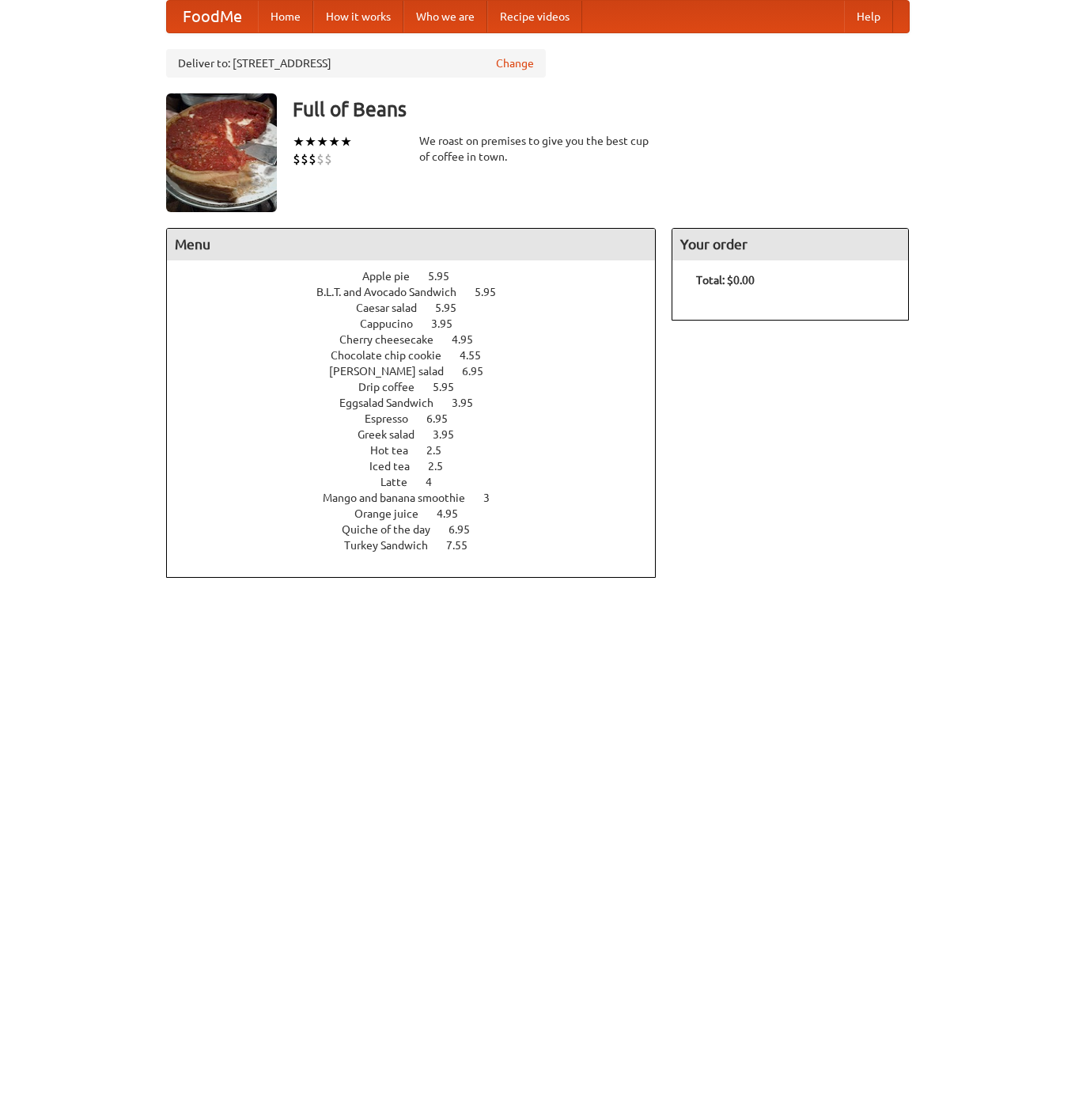  What do you see at coordinates (420, 513) in the screenshot?
I see `a: Orange juice 4.95` at bounding box center [420, 513].